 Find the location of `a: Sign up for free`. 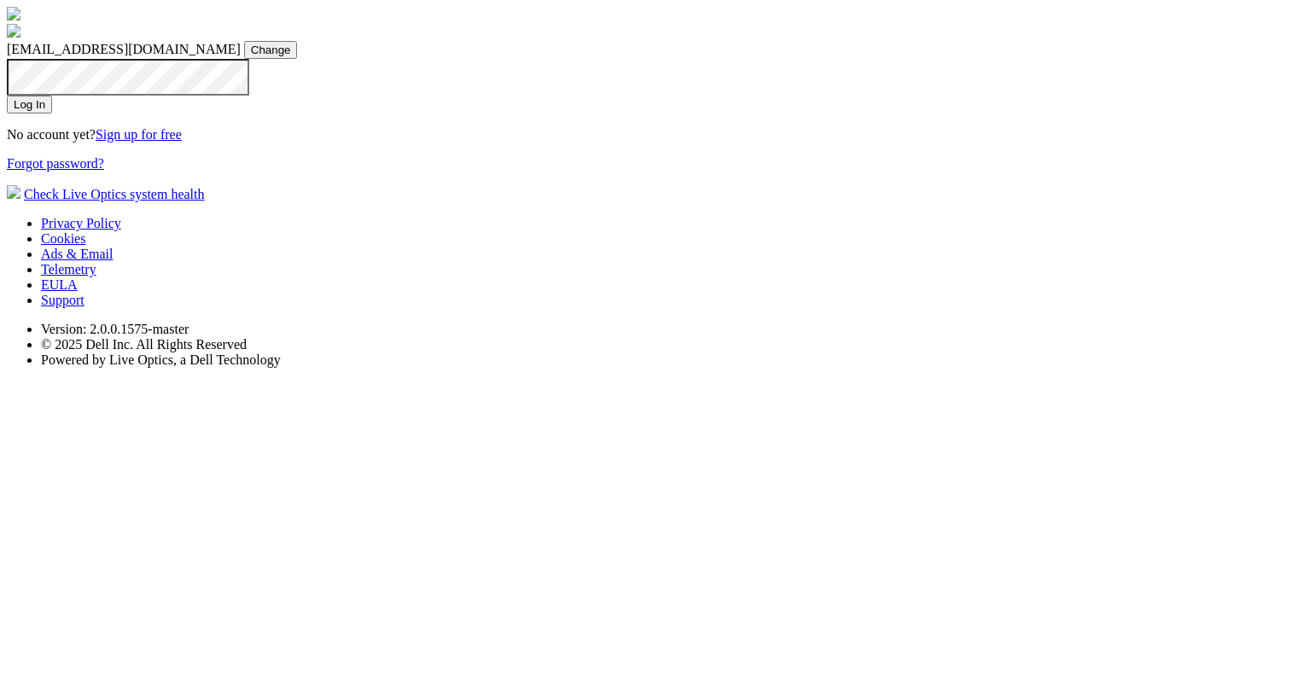

a: Sign up for free is located at coordinates (138, 134).